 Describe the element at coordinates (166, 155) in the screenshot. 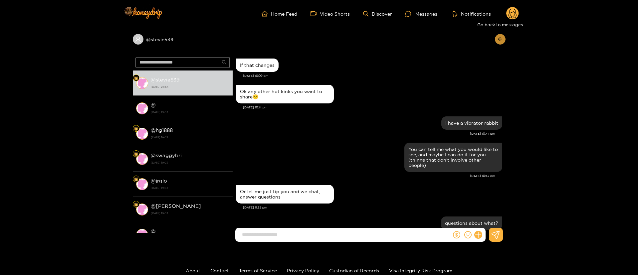

I see `strong: @ swaggybri` at that location.